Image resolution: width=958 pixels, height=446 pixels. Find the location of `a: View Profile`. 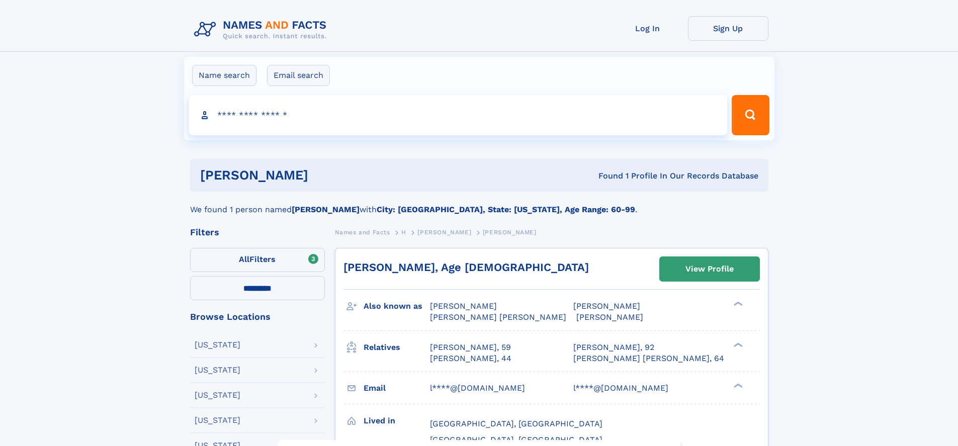

a: View Profile is located at coordinates (710, 269).